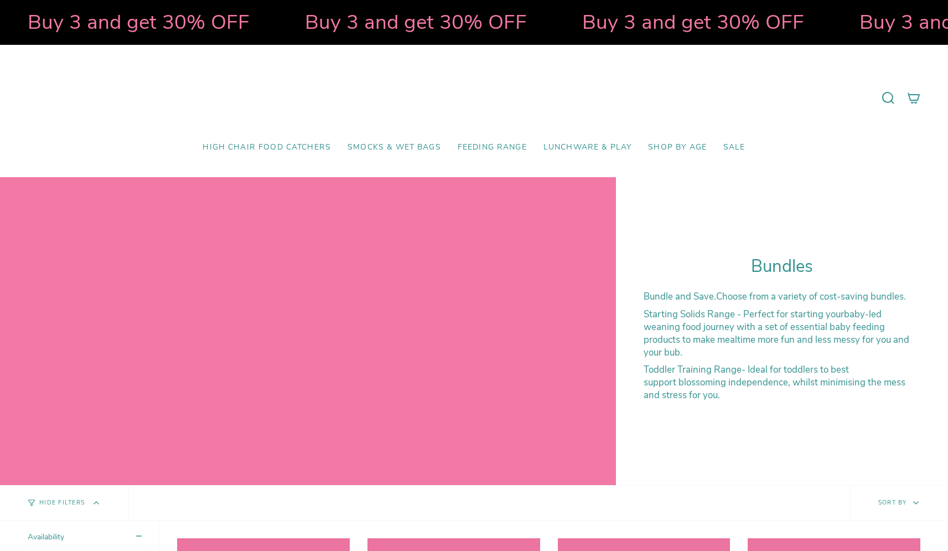 This screenshot has width=948, height=551. What do you see at coordinates (85, 538) in the screenshot?
I see `summary: Availability` at bounding box center [85, 538].